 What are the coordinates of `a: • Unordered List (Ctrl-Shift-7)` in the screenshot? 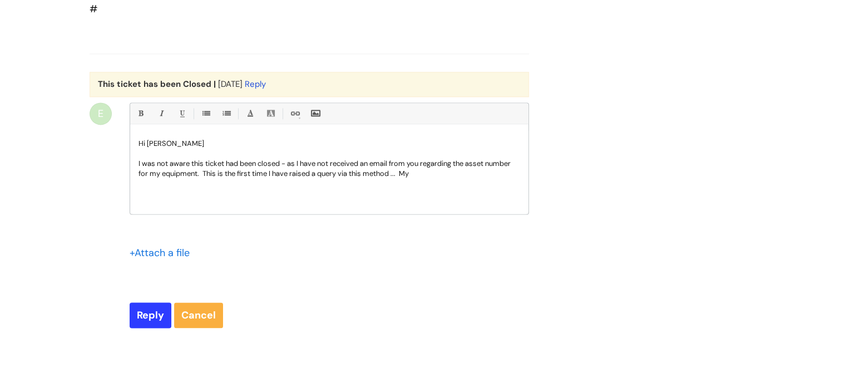 It's located at (205, 113).